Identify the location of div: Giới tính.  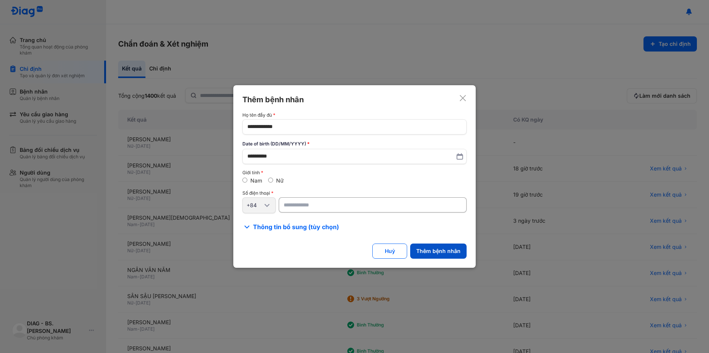
(355, 173).